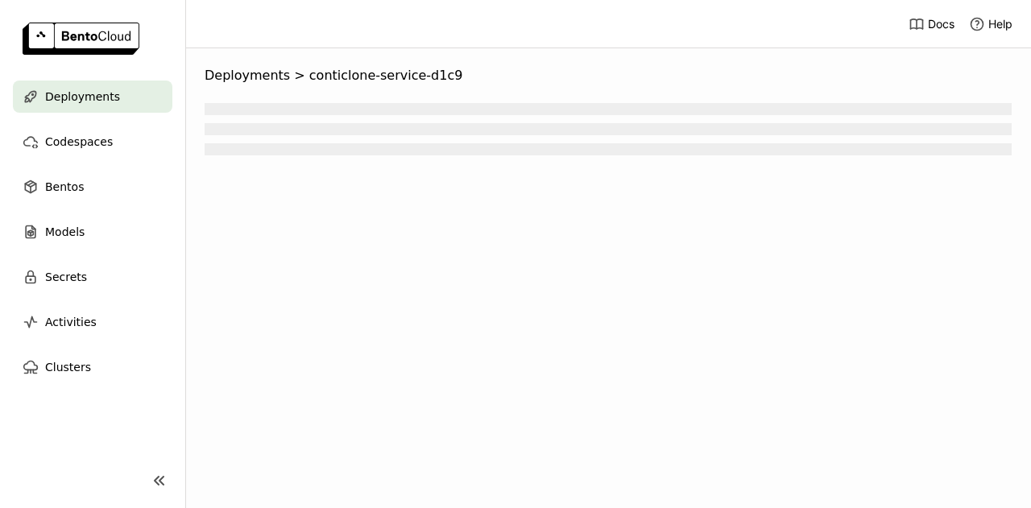  Describe the element at coordinates (931, 24) in the screenshot. I see `a: Docs` at that location.